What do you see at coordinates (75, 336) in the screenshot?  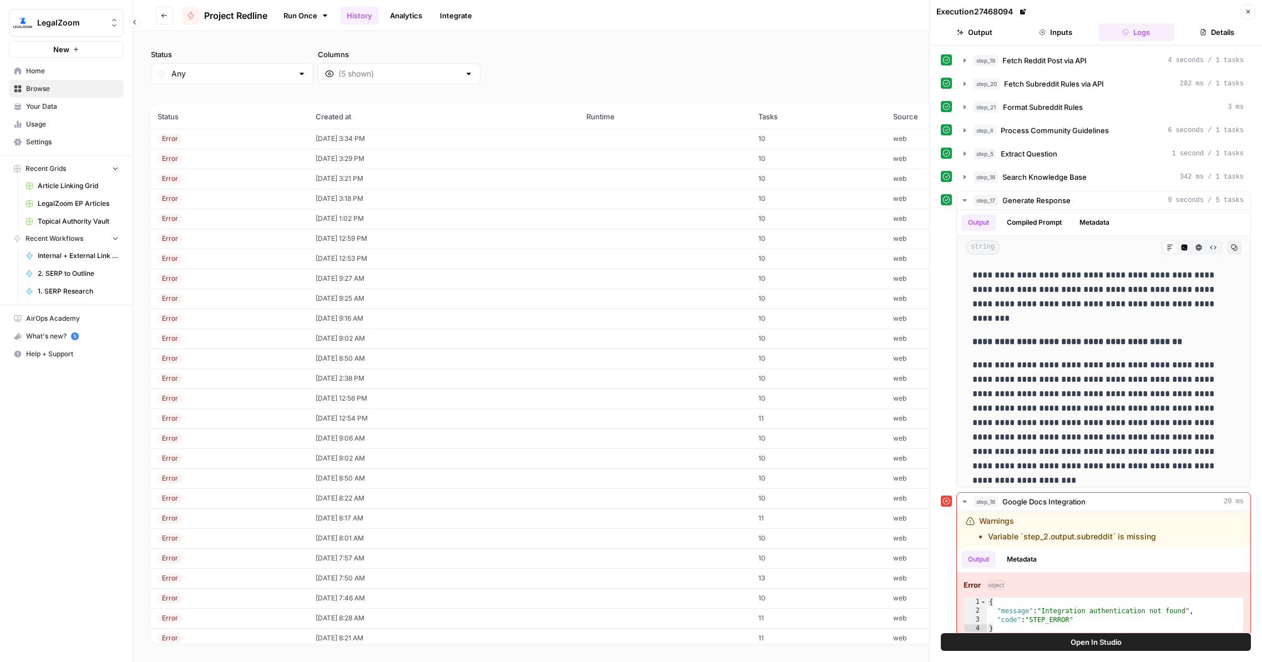 I see `a: 5` at bounding box center [75, 336].